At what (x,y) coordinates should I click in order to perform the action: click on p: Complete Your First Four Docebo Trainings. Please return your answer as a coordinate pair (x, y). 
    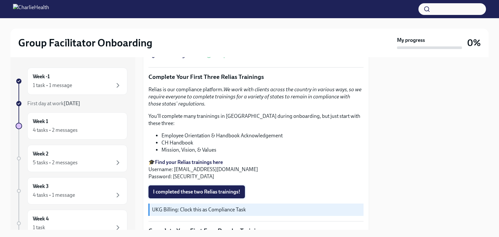
    Looking at the image, I should click on (256, 231).